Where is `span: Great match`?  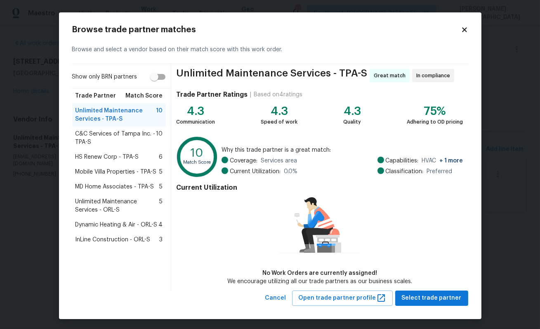 span: Great match is located at coordinates (391, 76).